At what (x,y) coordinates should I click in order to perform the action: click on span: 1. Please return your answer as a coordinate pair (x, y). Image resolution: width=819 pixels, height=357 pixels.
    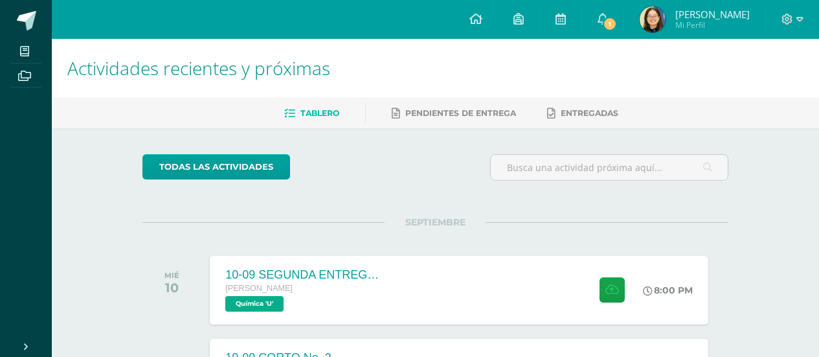
    Looking at the image, I should click on (610, 24).